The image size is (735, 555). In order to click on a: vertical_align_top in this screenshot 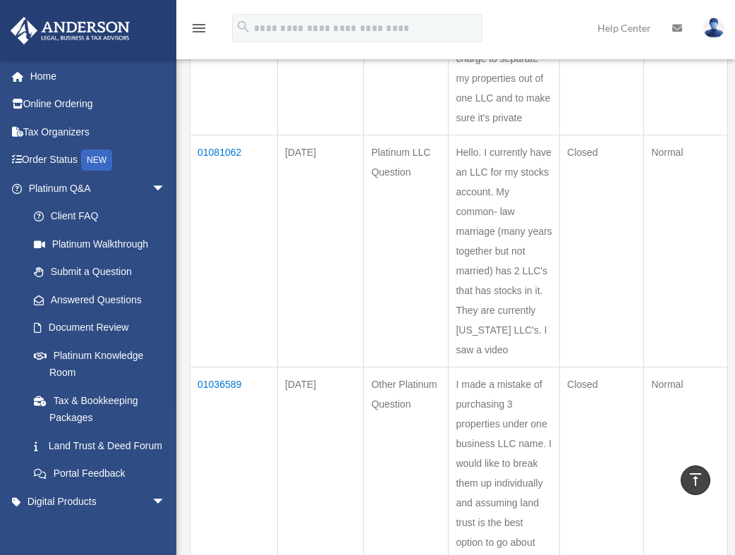, I will do `click(695, 480)`.